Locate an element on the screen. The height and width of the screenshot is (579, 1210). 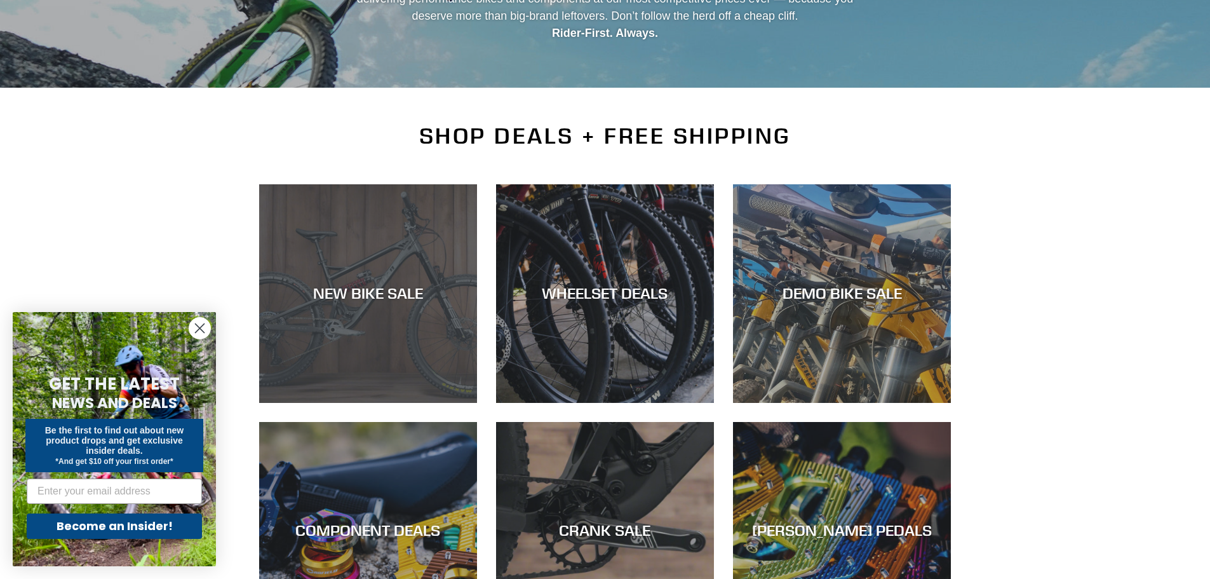
button: Become an Insider! is located at coordinates (114, 526).